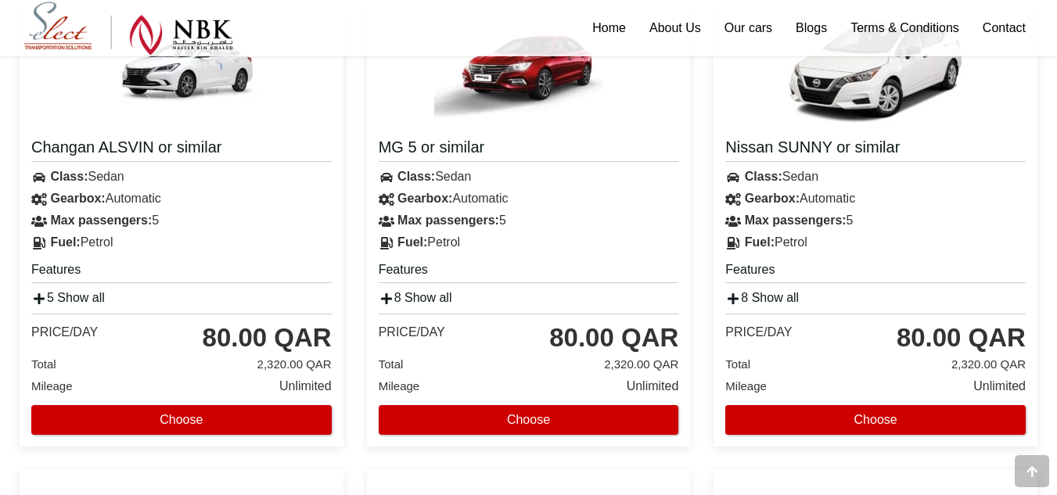  I want to click on a: MG 5 or similar, so click(529, 149).